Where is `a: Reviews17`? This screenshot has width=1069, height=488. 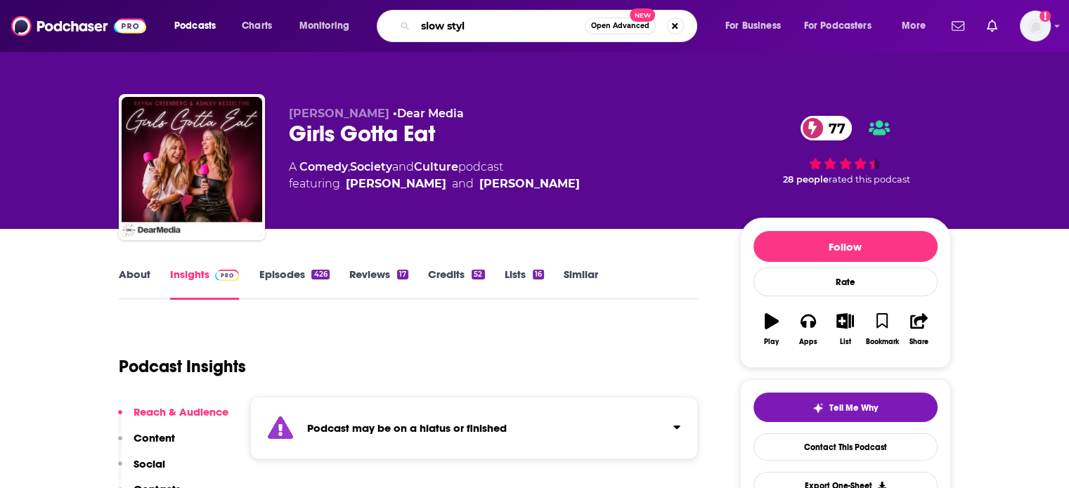
a: Reviews17 is located at coordinates (379, 284).